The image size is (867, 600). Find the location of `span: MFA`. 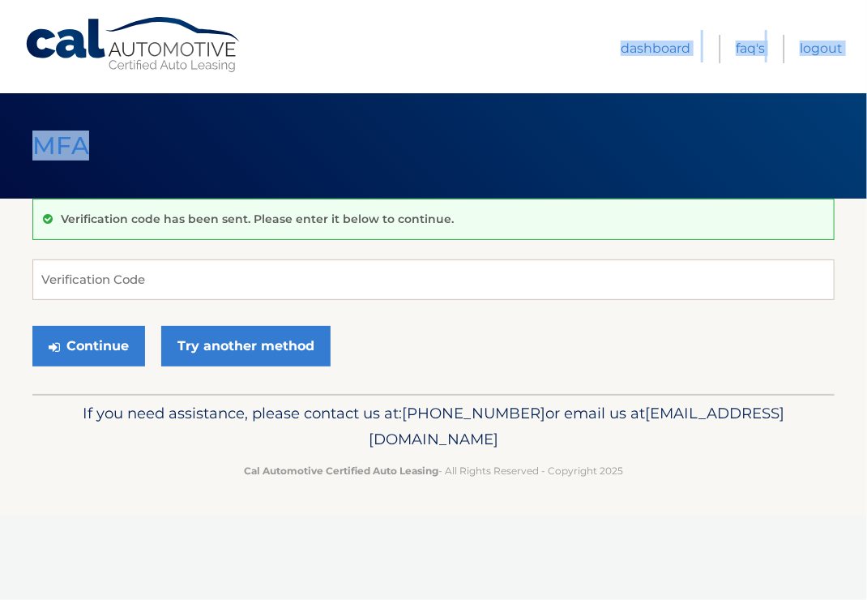

span: MFA is located at coordinates (61, 145).